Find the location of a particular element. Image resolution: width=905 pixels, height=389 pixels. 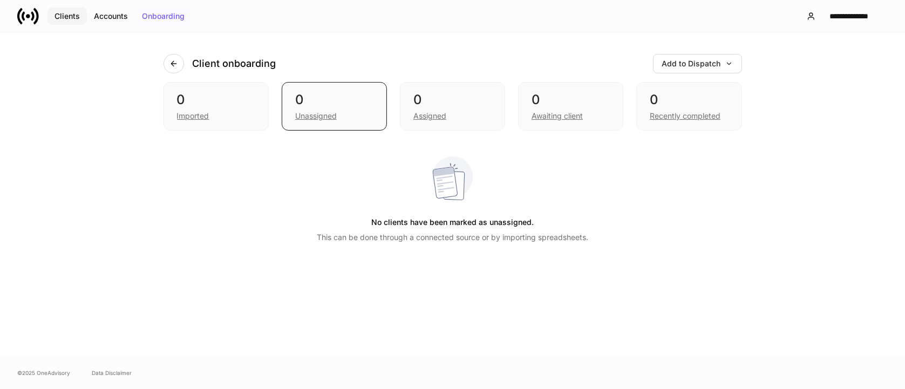

div: 0Recently completed is located at coordinates (688, 106).